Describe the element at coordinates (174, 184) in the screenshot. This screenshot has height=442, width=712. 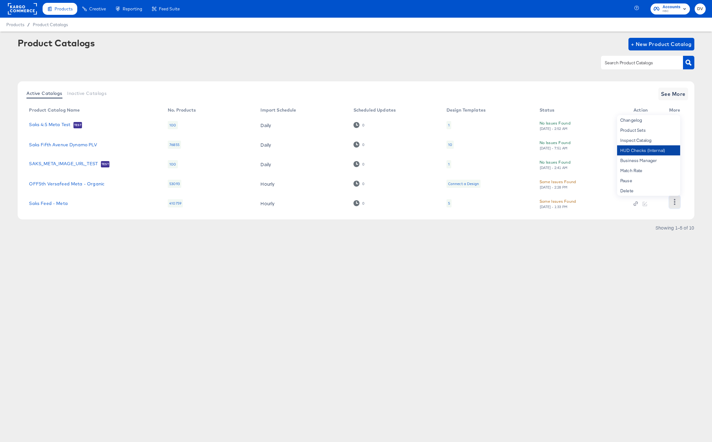
I see `div: 53093` at that location.